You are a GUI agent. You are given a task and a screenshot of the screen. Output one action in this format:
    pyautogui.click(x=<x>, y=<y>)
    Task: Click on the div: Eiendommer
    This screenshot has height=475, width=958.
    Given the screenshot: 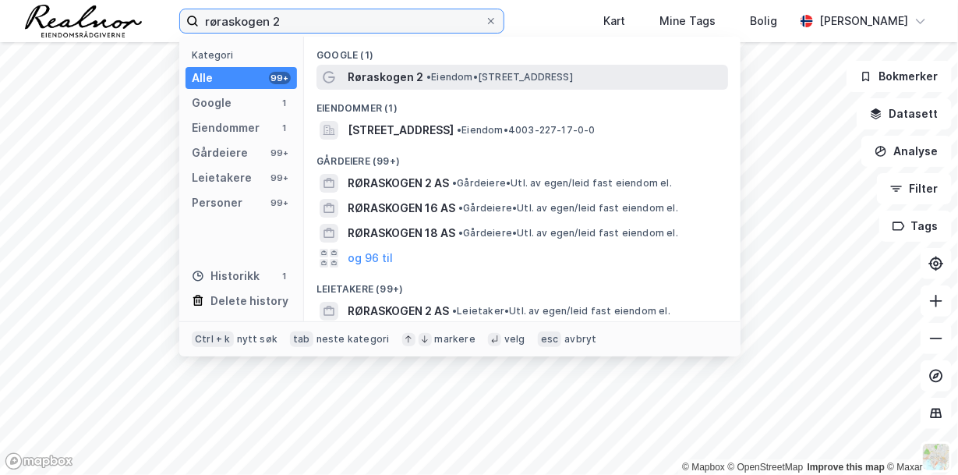 What is the action you would take?
    pyautogui.click(x=225, y=128)
    